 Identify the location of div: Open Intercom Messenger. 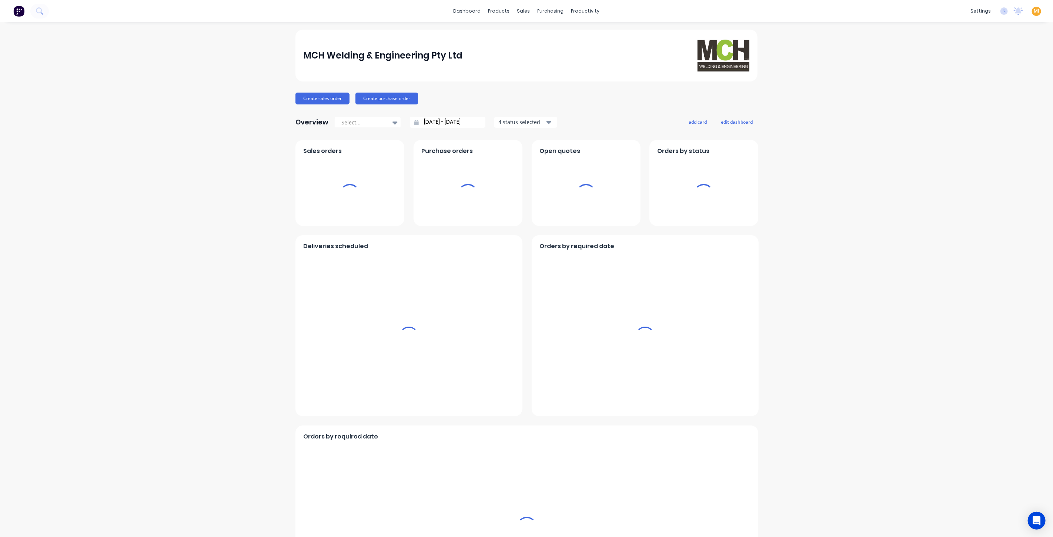
(1037, 521).